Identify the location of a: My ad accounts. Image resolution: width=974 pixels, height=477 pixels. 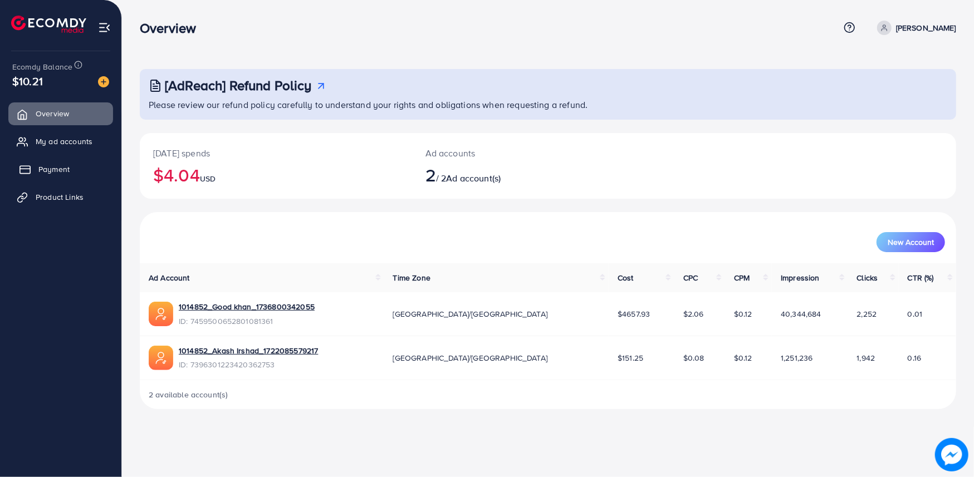
(61, 141).